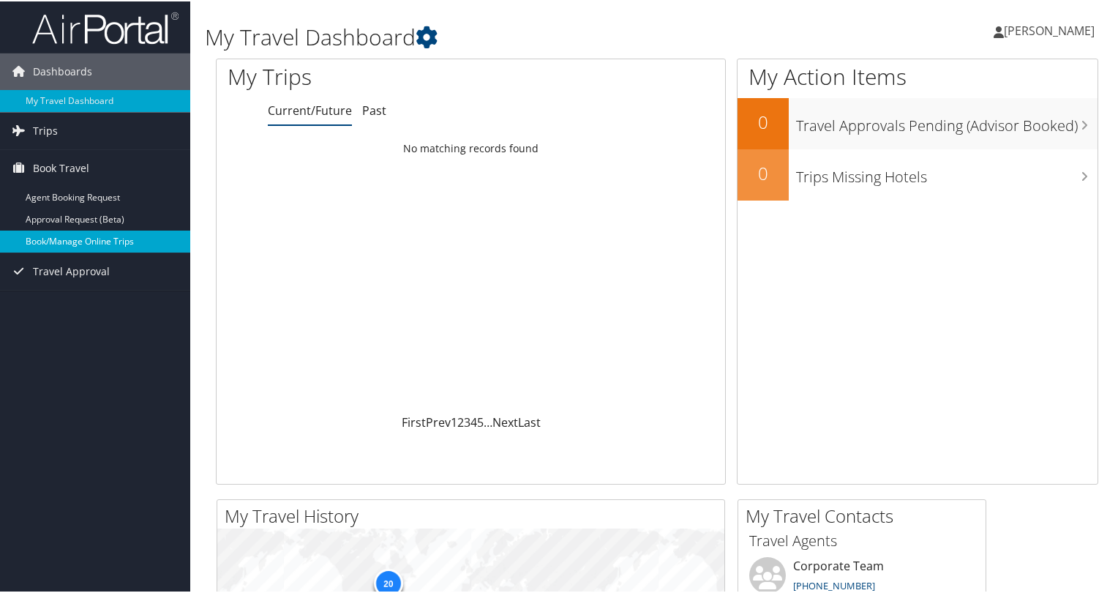  What do you see at coordinates (454, 421) in the screenshot?
I see `a: 1` at bounding box center [454, 421].